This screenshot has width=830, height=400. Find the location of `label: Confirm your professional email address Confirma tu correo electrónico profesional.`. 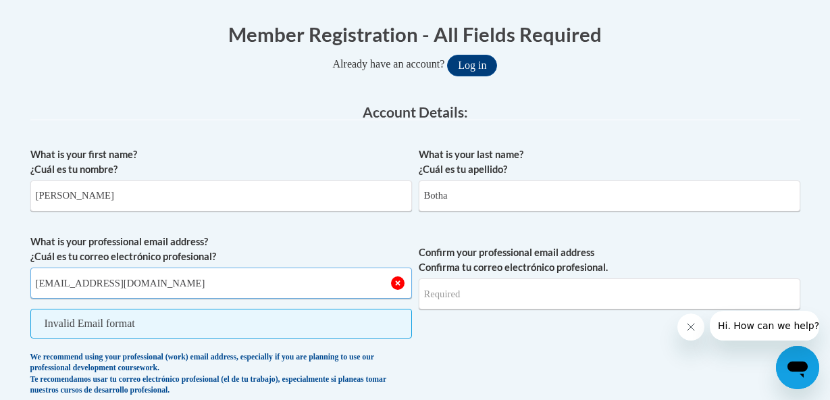

label: Confirm your professional email address Confirma tu correo electrónico profesional. is located at coordinates (609, 260).